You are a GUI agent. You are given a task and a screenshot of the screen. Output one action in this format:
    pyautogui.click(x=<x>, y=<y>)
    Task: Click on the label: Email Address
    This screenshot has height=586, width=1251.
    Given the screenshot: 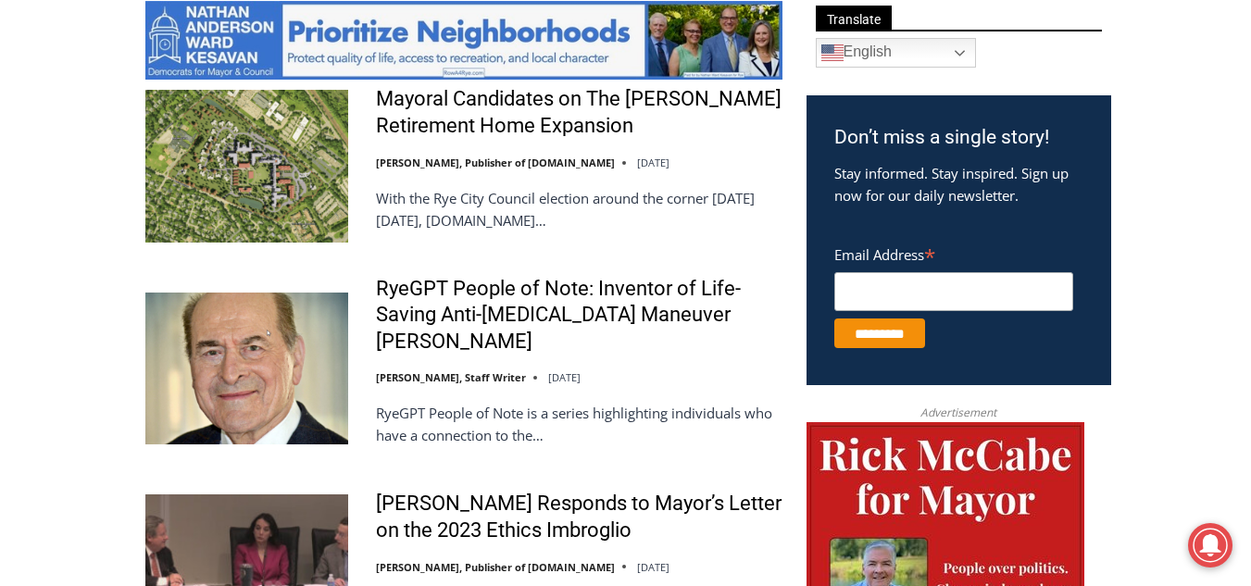 What is the action you would take?
    pyautogui.click(x=954, y=253)
    